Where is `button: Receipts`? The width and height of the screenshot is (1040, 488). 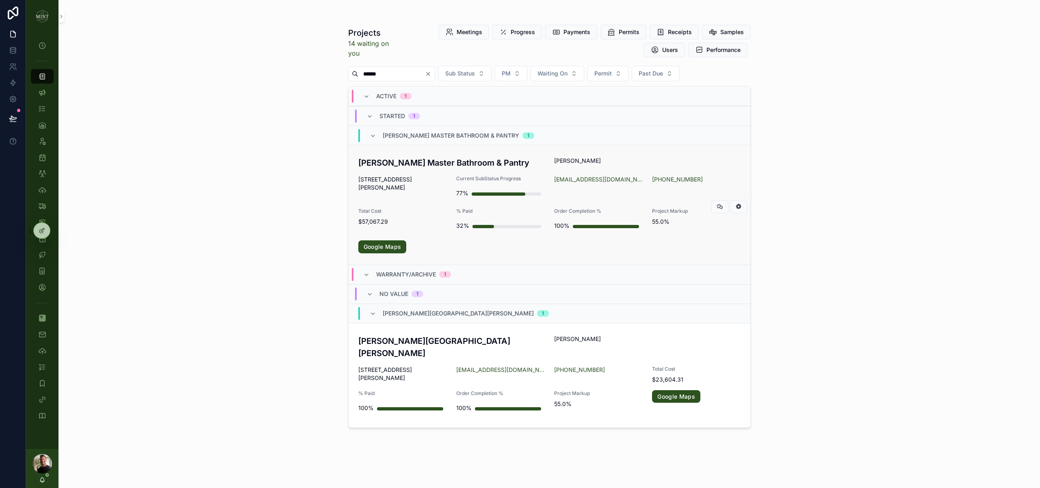
button: Receipts is located at coordinates (674, 32).